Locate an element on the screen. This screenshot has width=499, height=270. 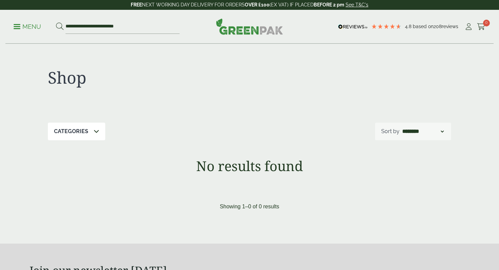
h1: Shop is located at coordinates (149, 78).